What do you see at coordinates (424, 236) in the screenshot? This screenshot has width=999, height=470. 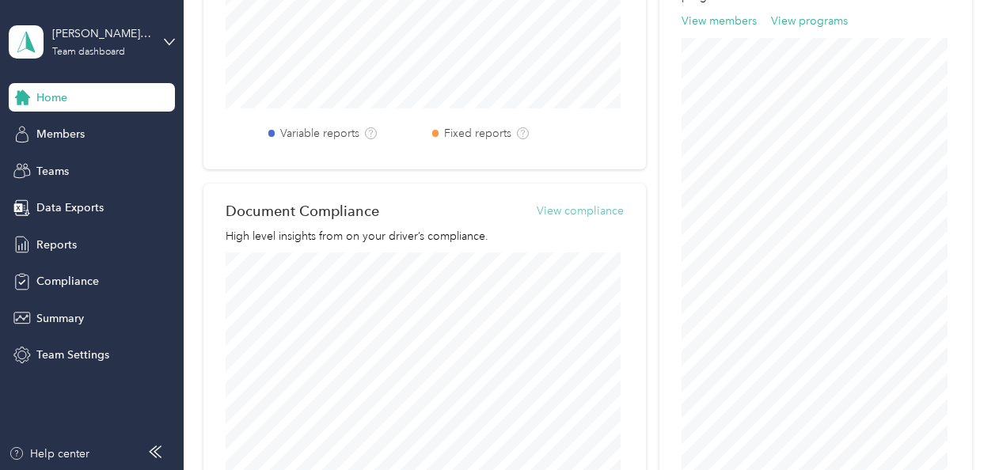 I see `p: High level insights from on your driver’s compliance.` at bounding box center [424, 236].